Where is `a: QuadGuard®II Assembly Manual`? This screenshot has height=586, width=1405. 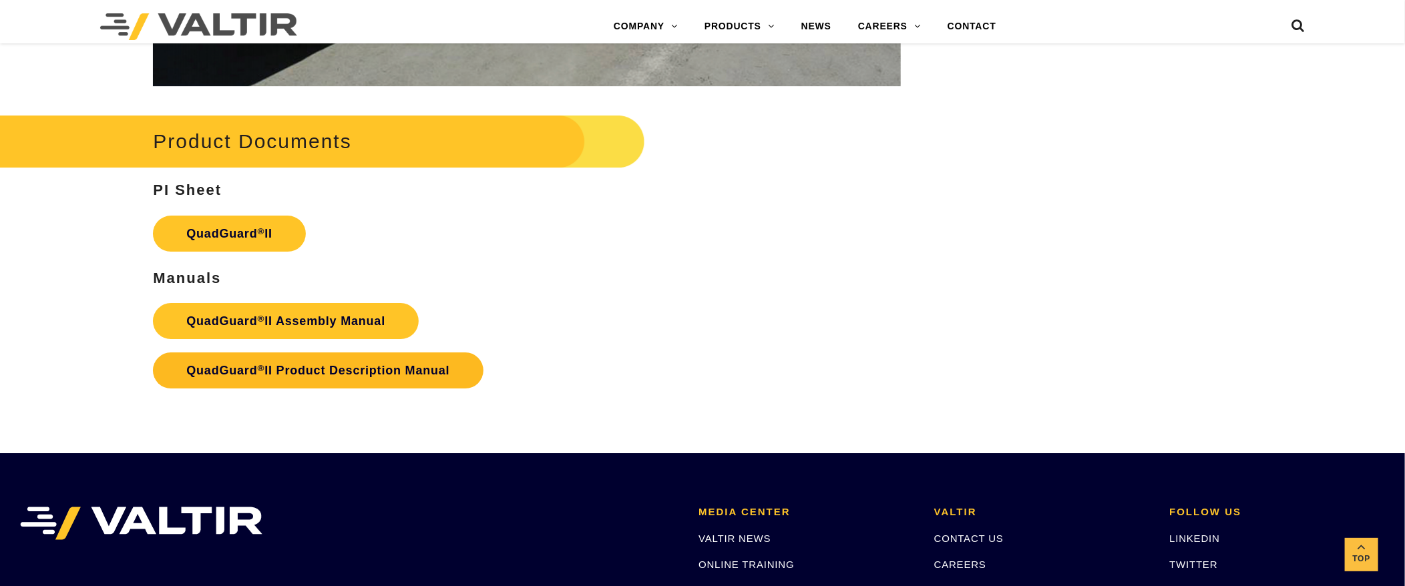 a: QuadGuard®II Assembly Manual is located at coordinates (286, 321).